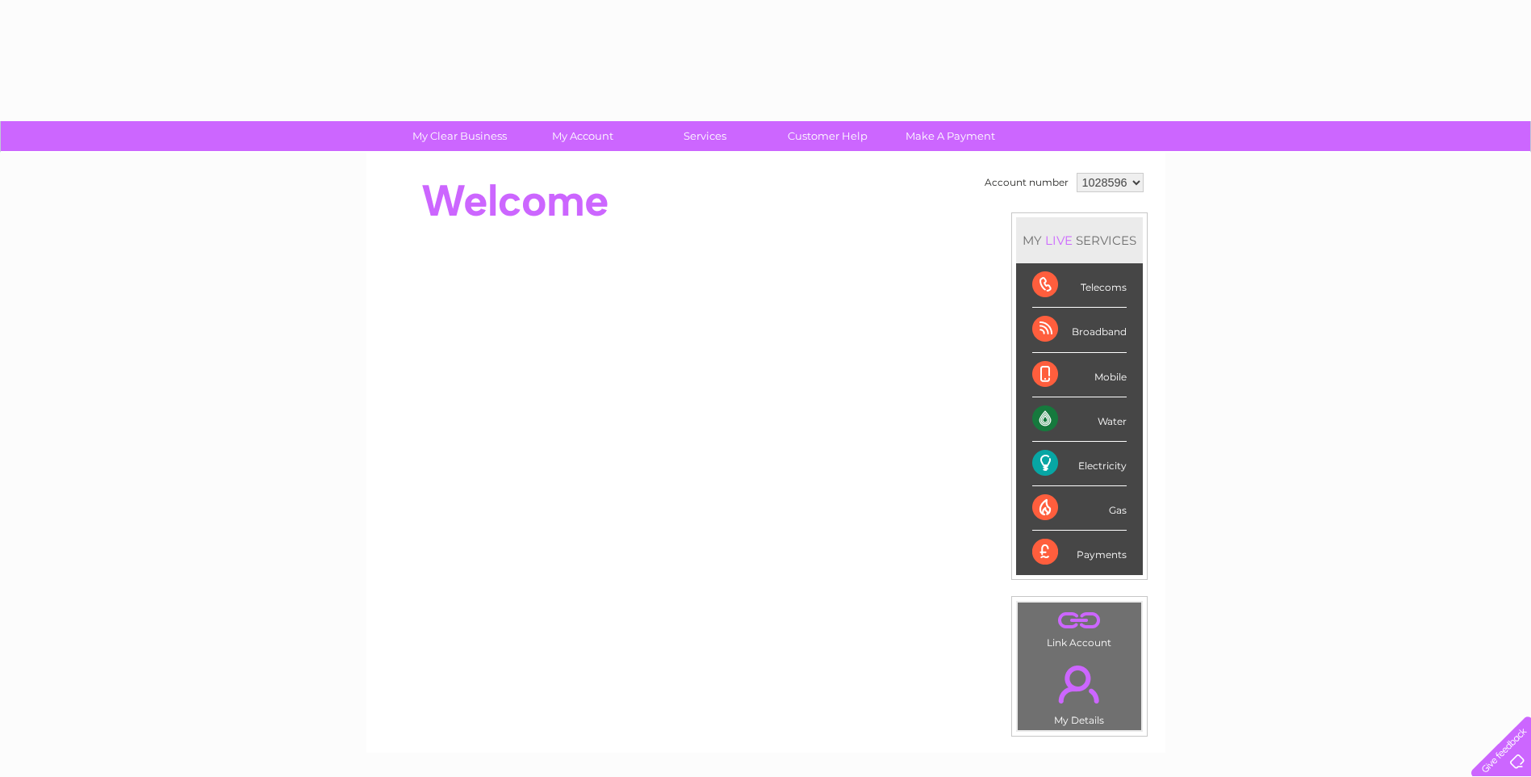  What do you see at coordinates (1027, 182) in the screenshot?
I see `td: Account number` at bounding box center [1027, 182].